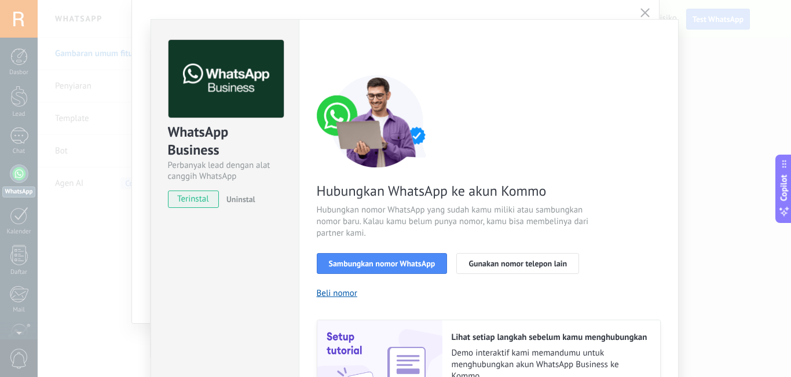 This screenshot has height=377, width=791. I want to click on h2: Lihat setiap langkah sebelum kamu menghubungkan, so click(550, 337).